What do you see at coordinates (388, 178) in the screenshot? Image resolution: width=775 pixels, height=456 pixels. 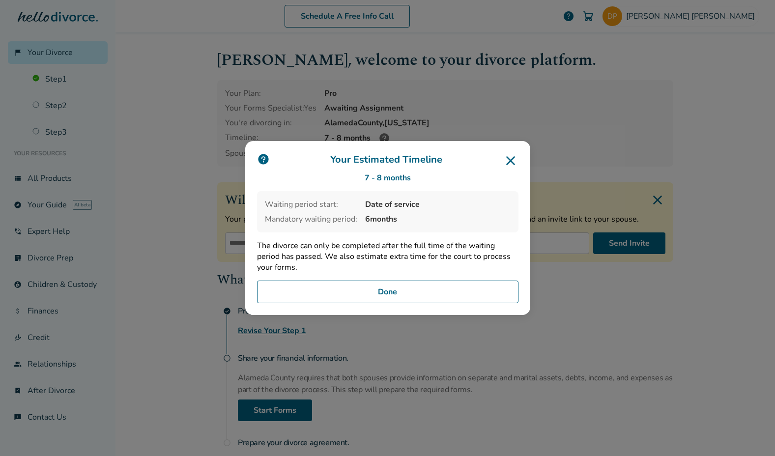 I see `div: 7 - 8 months` at bounding box center [388, 178].